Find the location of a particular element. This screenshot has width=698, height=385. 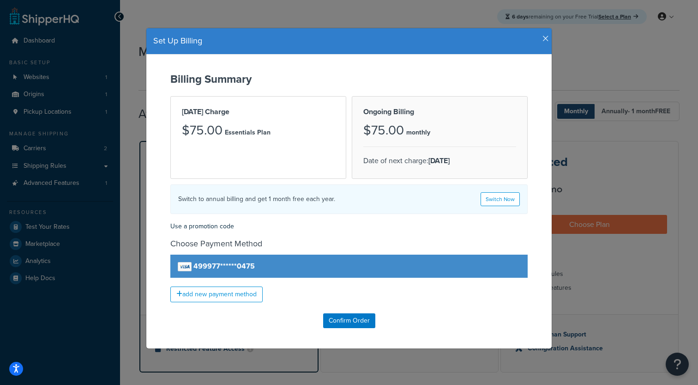

p: Date of next charge: is located at coordinates (440, 161).